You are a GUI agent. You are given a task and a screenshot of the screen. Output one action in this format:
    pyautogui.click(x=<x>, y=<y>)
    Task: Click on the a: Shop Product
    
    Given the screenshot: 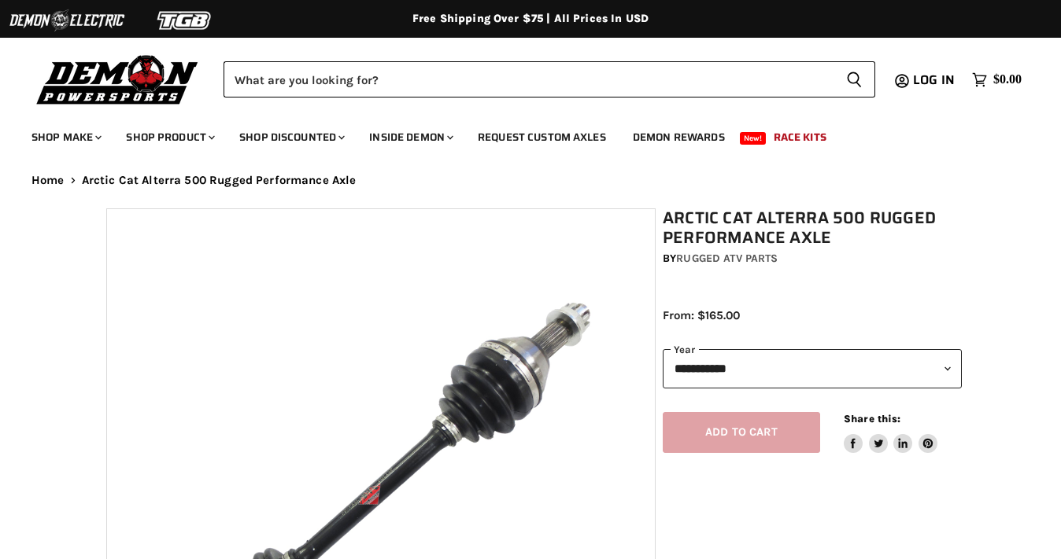 What is the action you would take?
    pyautogui.click(x=169, y=137)
    